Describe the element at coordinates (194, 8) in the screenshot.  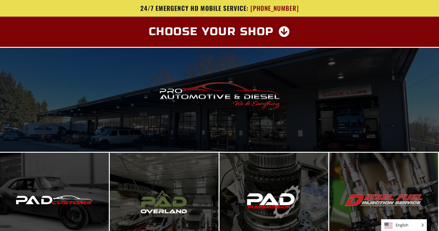
I see `span: 24/7 Emergency HD Mobile Service:` at that location.